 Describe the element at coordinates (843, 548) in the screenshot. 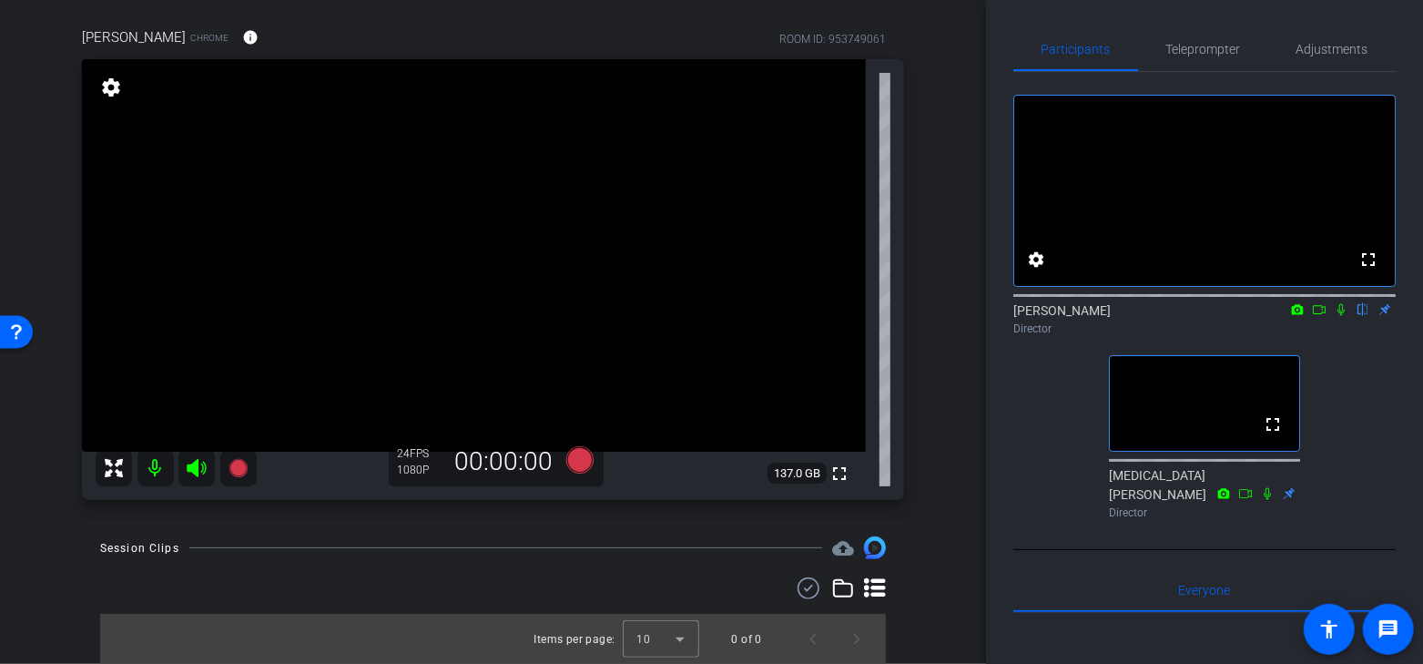

I see `span: Destinations for your clips` at that location.